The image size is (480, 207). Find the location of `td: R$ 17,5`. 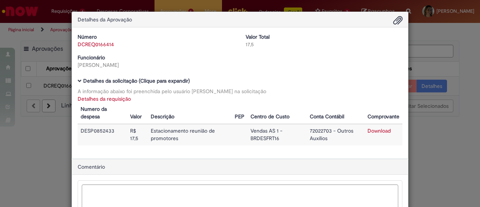

td: R$ 17,5 is located at coordinates (137, 134).